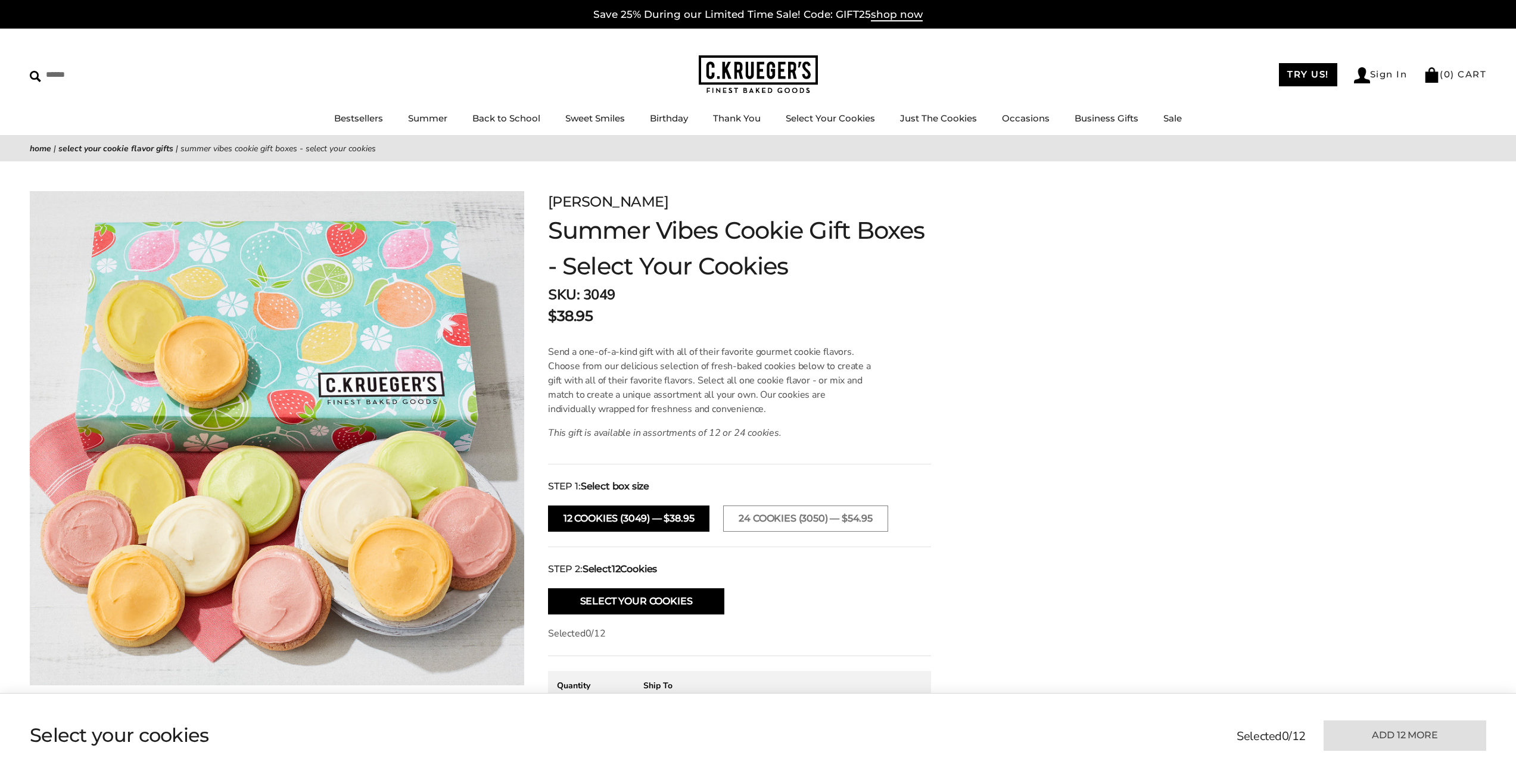 Image resolution: width=1516 pixels, height=777 pixels. I want to click on a: Home, so click(40, 148).